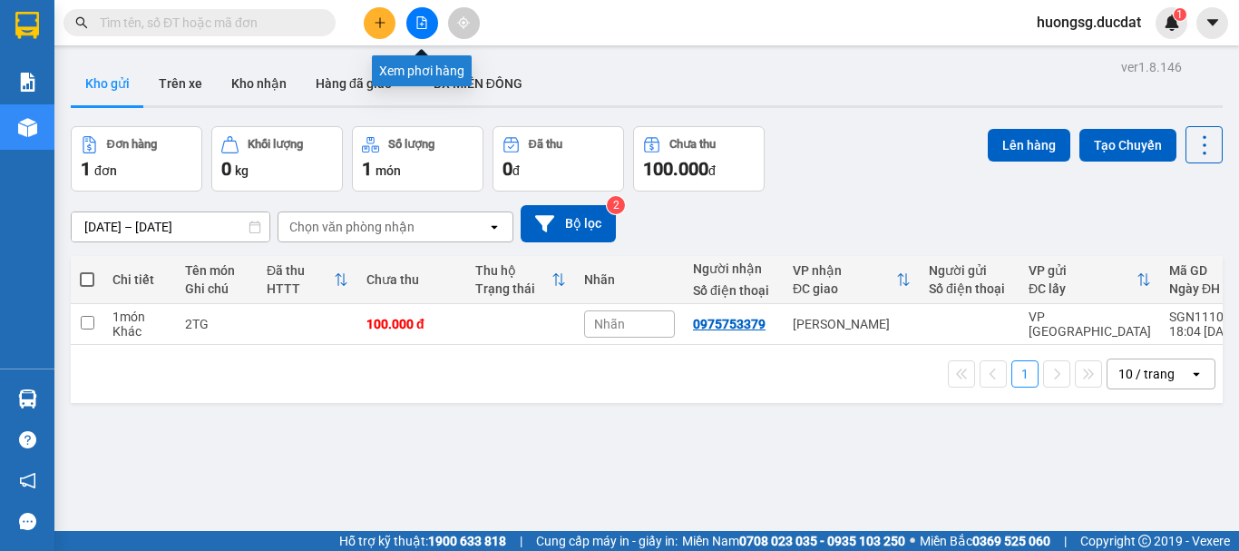 This screenshot has width=1239, height=551. I want to click on span: search, so click(82, 23).